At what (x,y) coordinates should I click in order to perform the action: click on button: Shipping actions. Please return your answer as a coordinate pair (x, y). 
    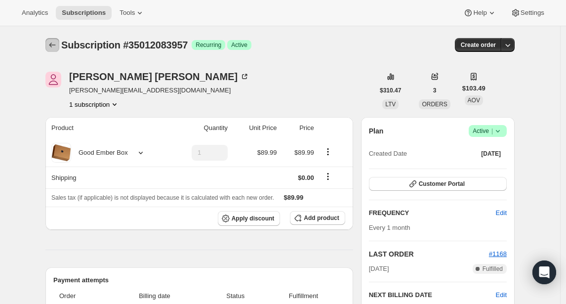
    Looking at the image, I should click on (328, 176).